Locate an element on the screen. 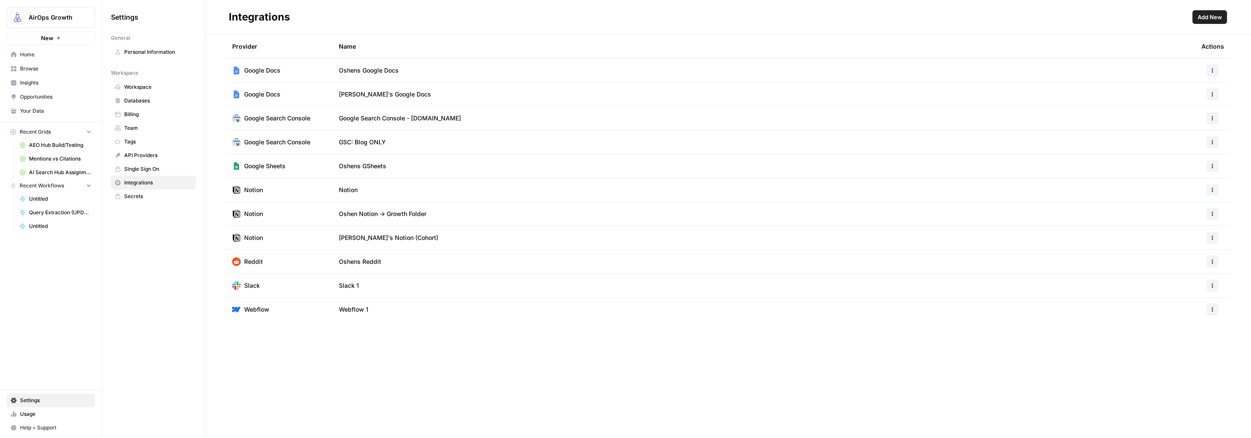 This screenshot has height=438, width=1251. span: GSC: Blog ONLY is located at coordinates (362, 142).